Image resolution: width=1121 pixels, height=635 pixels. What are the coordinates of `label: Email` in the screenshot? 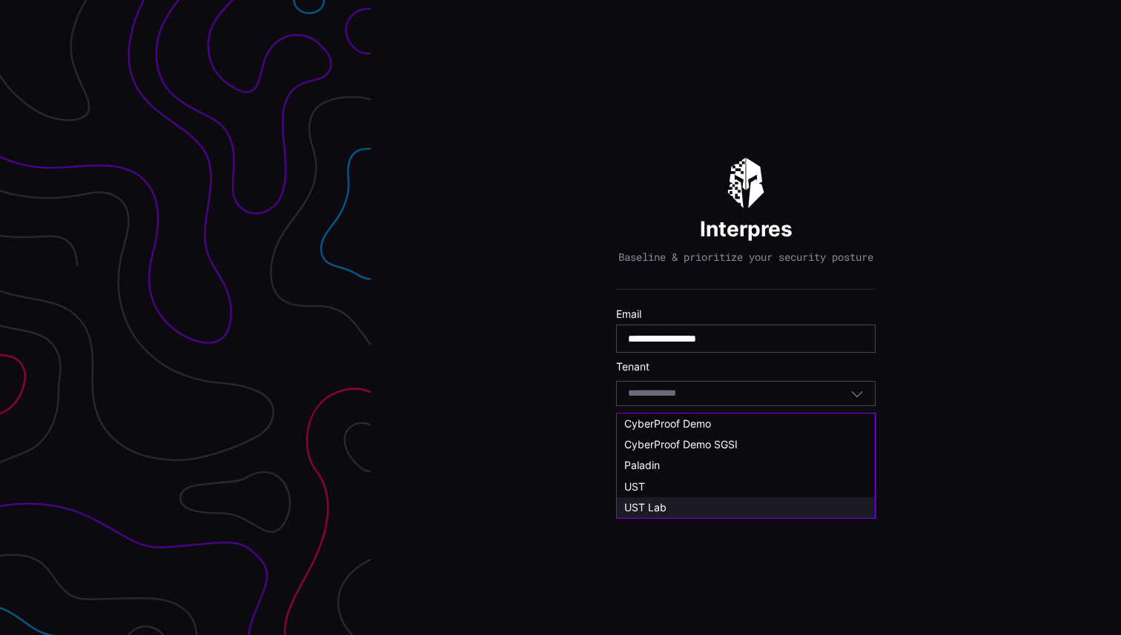 It's located at (746, 314).